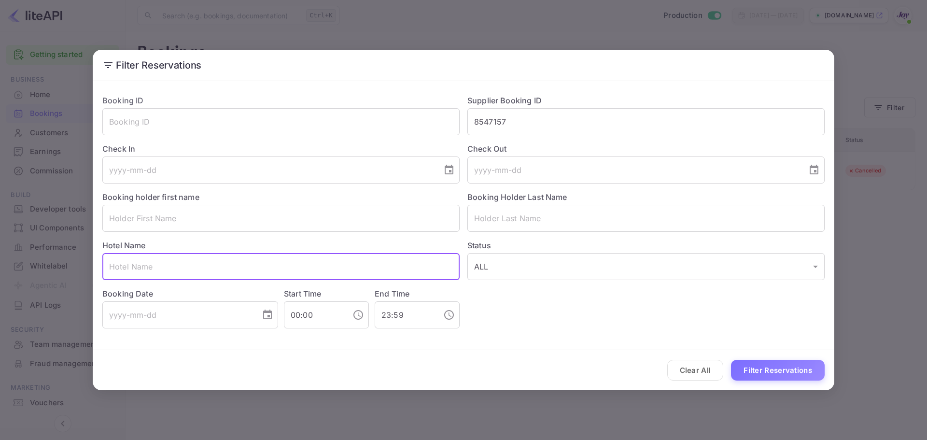  I want to click on button: Clear All, so click(695, 370).